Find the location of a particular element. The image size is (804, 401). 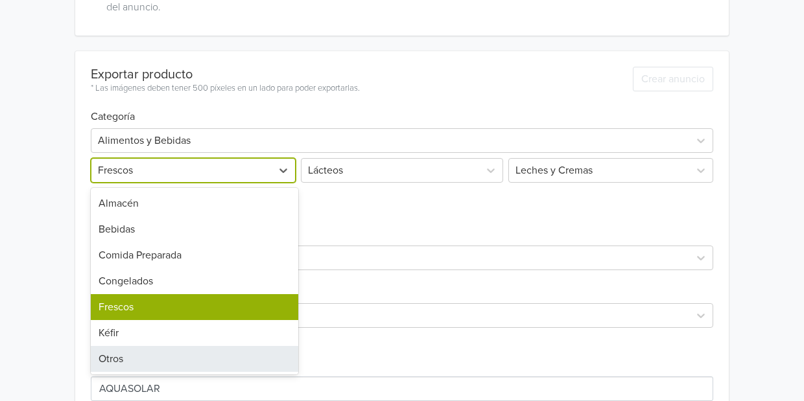

button: Crear anuncio is located at coordinates (673, 79).